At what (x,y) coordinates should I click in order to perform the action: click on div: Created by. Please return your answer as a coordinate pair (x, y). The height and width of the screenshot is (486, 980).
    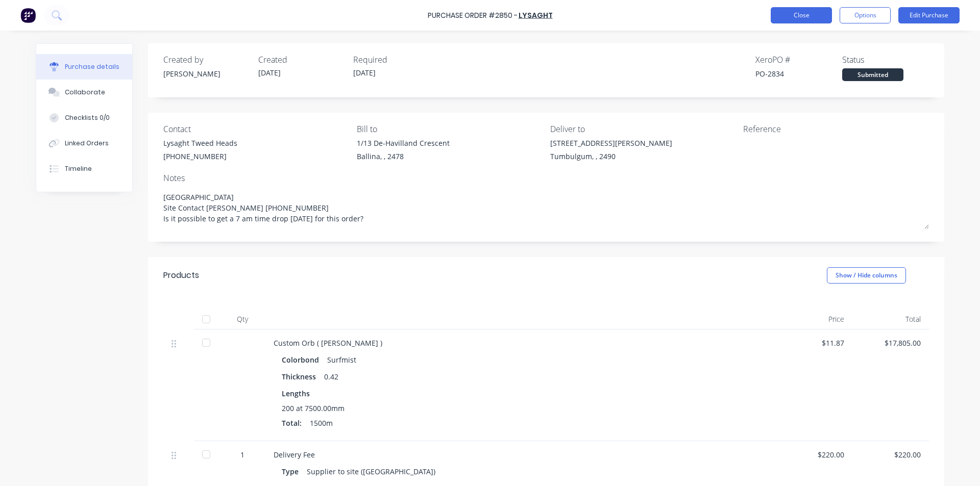
    Looking at the image, I should click on (207, 60).